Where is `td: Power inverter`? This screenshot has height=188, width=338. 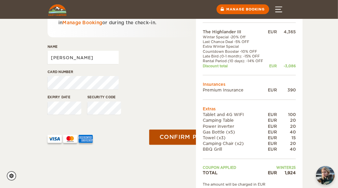 td: Power inverter is located at coordinates (234, 126).